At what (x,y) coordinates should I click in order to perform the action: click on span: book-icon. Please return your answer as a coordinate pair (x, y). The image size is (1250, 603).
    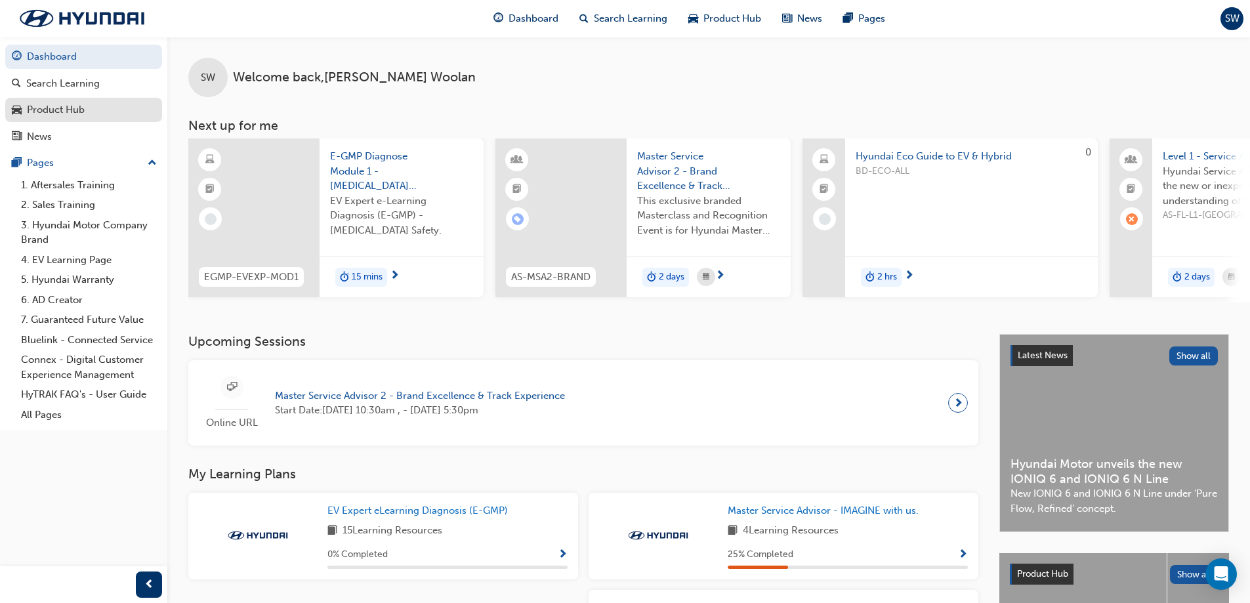
    Looking at the image, I should click on (732, 531).